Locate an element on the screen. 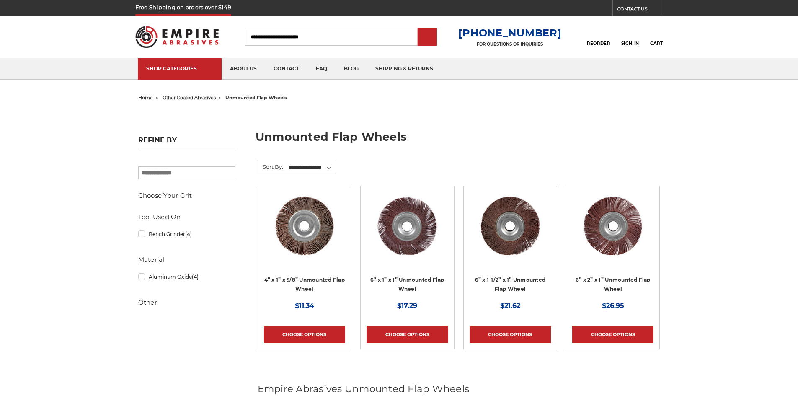 This screenshot has height=396, width=798. a: other coated abrasives is located at coordinates (189, 98).